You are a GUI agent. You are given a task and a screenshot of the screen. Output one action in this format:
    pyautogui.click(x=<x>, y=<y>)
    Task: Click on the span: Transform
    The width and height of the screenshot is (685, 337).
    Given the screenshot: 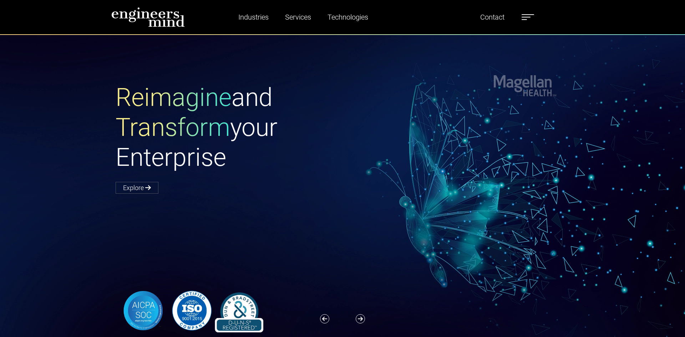 What is the action you would take?
    pyautogui.click(x=173, y=127)
    